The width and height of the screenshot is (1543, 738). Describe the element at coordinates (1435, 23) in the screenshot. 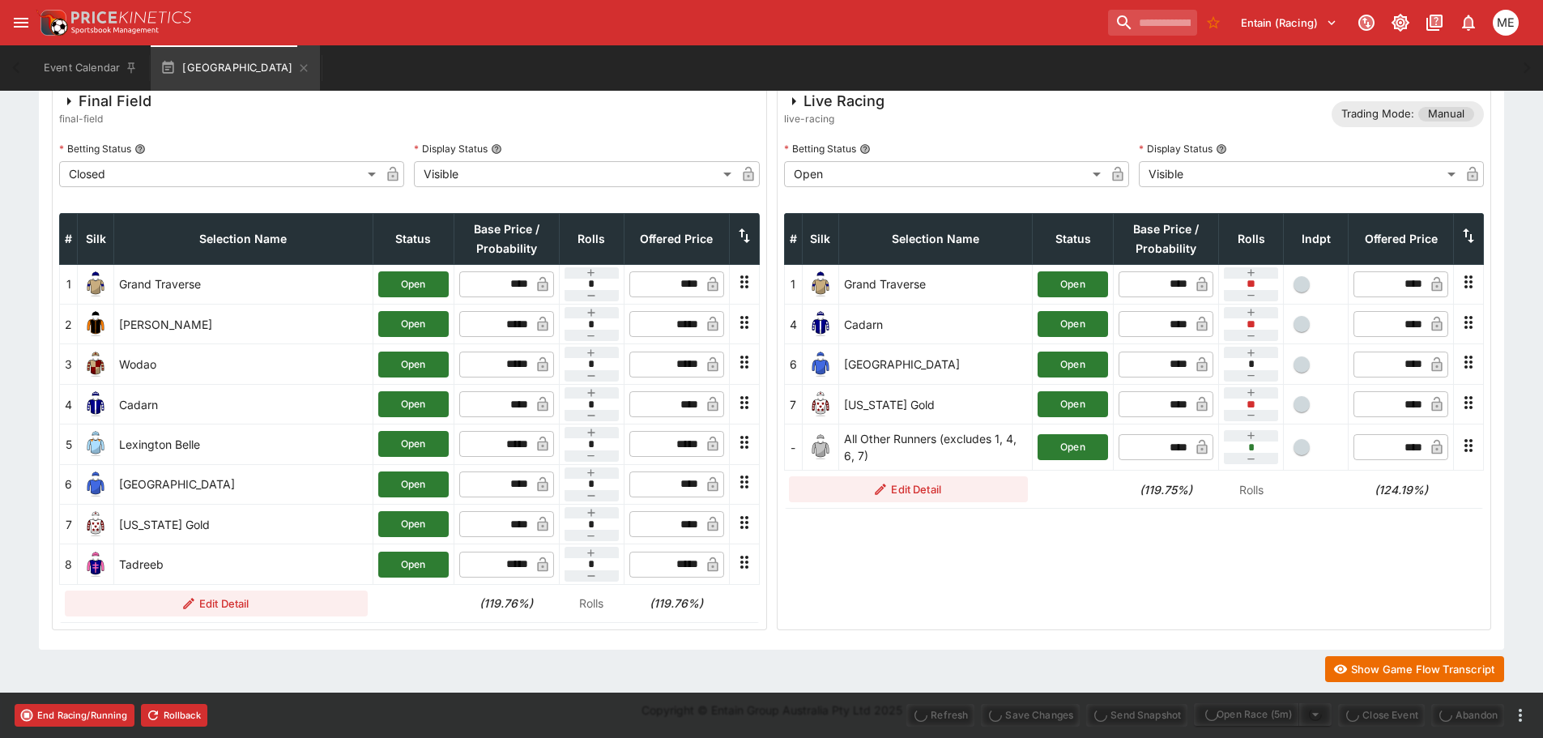

I see `button: Documentation` at that location.